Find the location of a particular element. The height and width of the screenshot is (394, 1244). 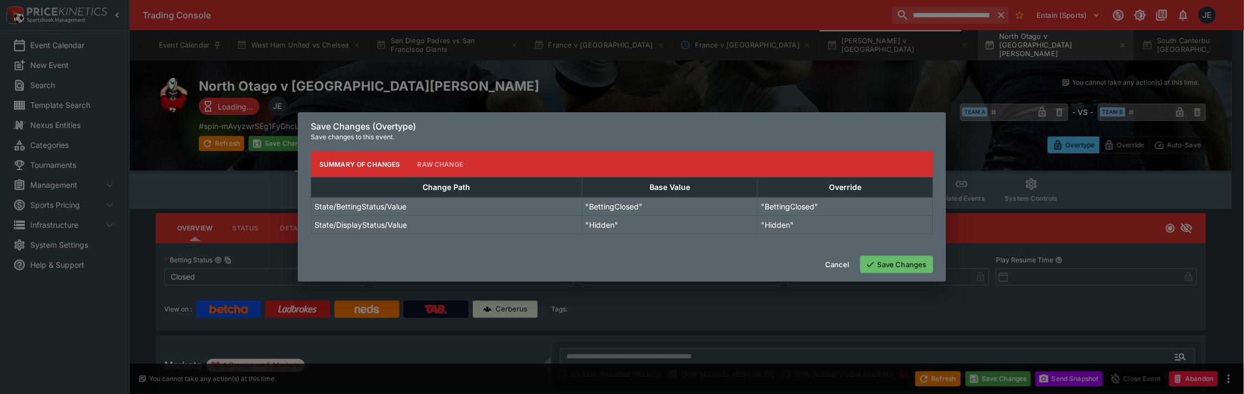

p: Save changes to this event. is located at coordinates (622, 137).